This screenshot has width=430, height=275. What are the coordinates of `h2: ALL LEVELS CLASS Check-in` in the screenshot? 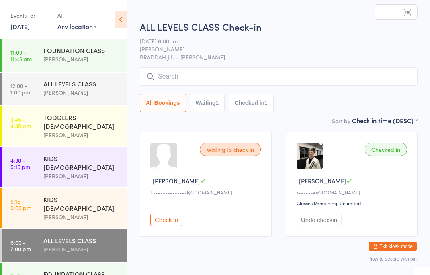 It's located at (279, 26).